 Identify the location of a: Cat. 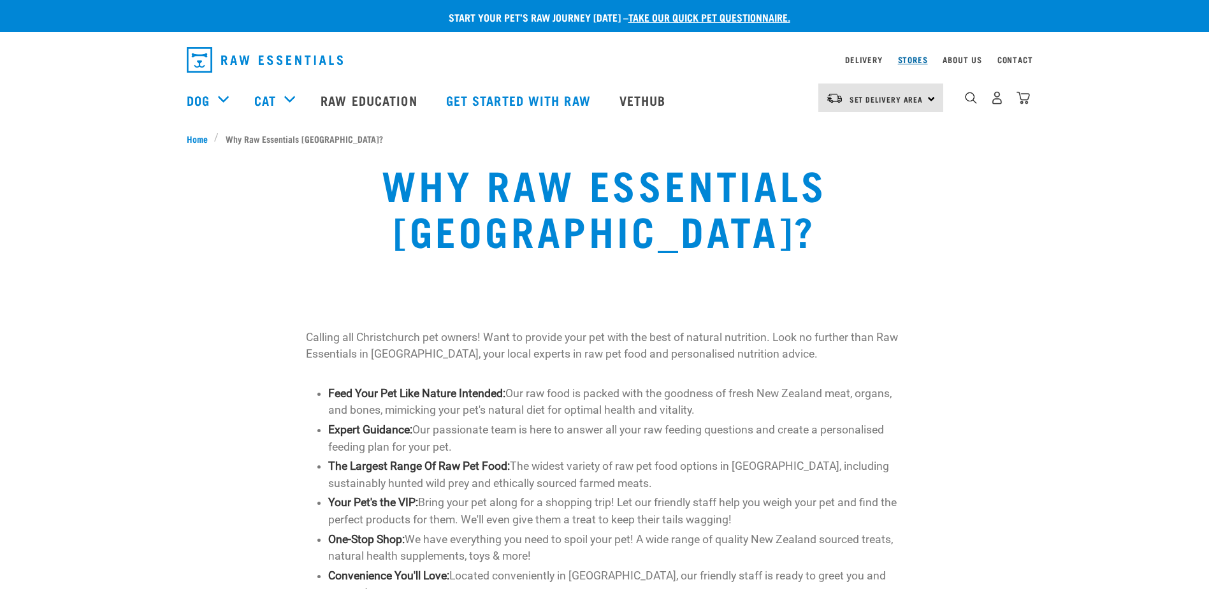
(265, 100).